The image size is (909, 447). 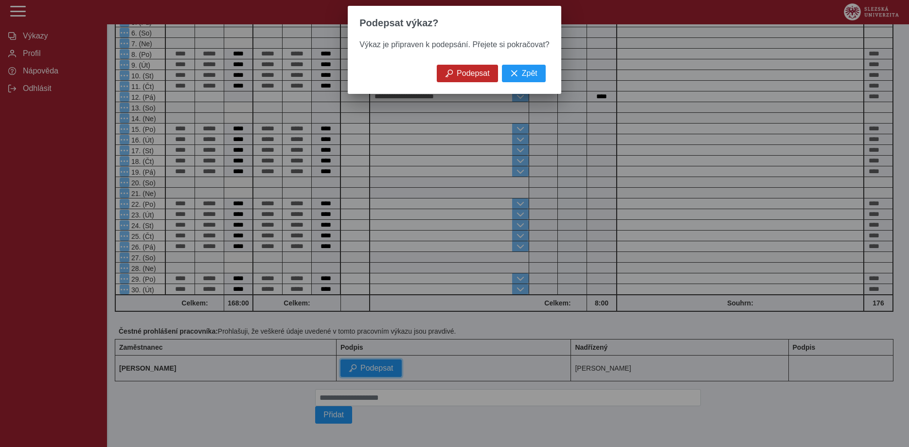 I want to click on button: Podepsat, so click(x=467, y=73).